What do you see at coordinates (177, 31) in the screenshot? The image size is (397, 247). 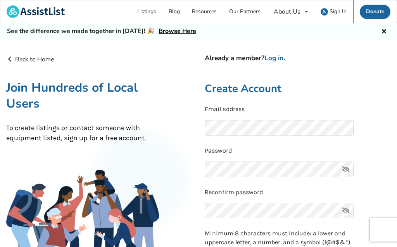 I see `a: Browse Here` at bounding box center [177, 31].